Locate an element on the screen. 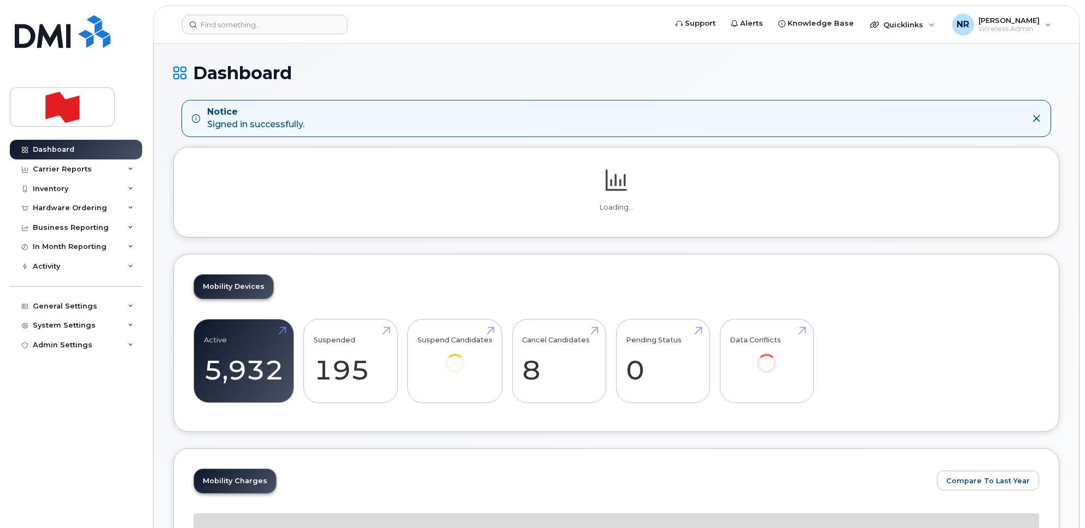  h1: Dashboard is located at coordinates (616, 73).